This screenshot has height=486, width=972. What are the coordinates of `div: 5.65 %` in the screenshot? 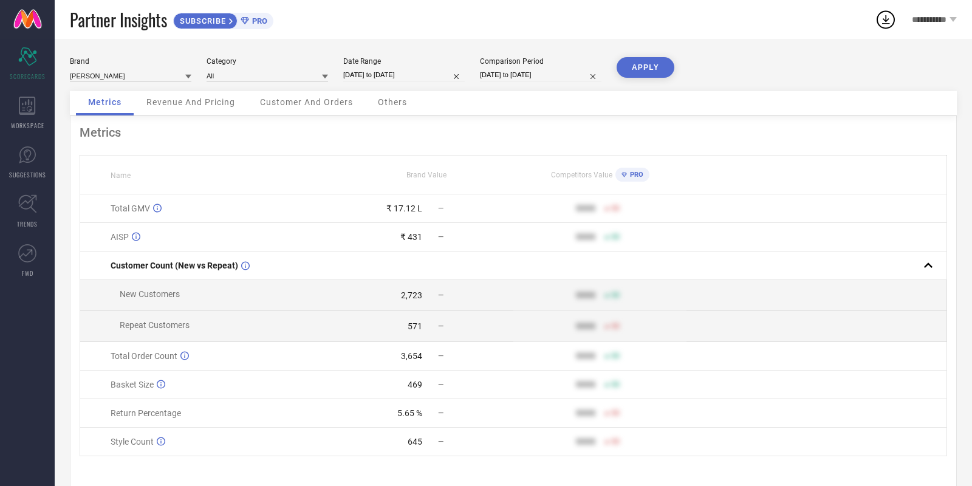 It's located at (410, 413).